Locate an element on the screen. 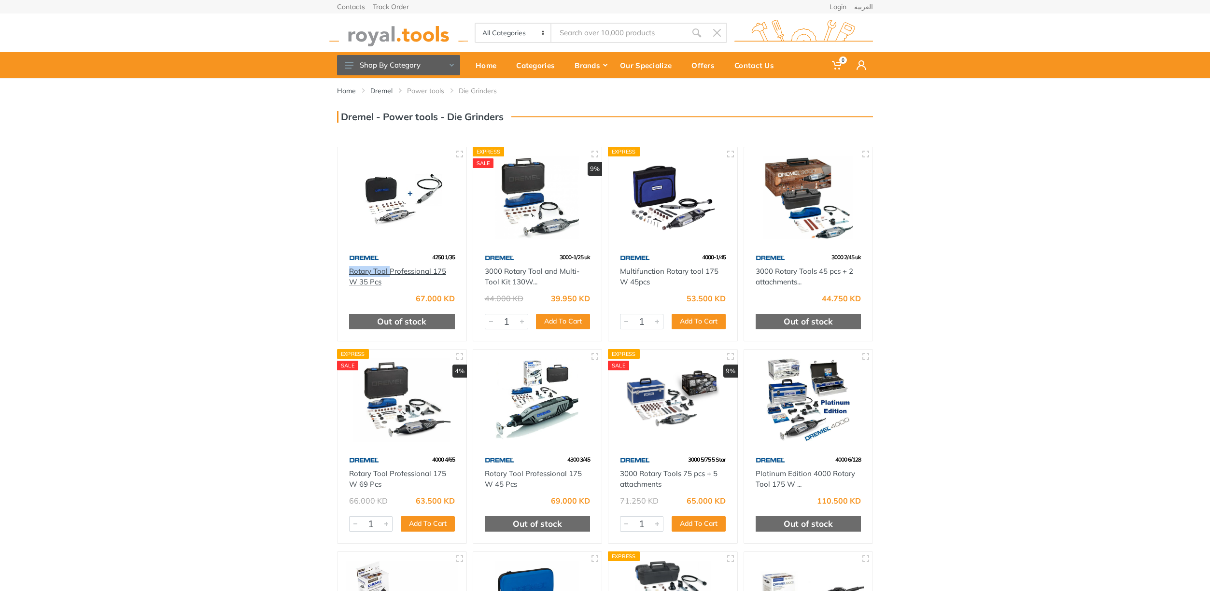 This screenshot has height=591, width=1210. div: 67.000 KD is located at coordinates (435, 298).